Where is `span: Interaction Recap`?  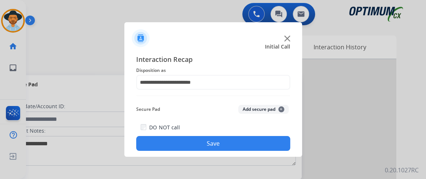 span: Interaction Recap is located at coordinates (213, 60).